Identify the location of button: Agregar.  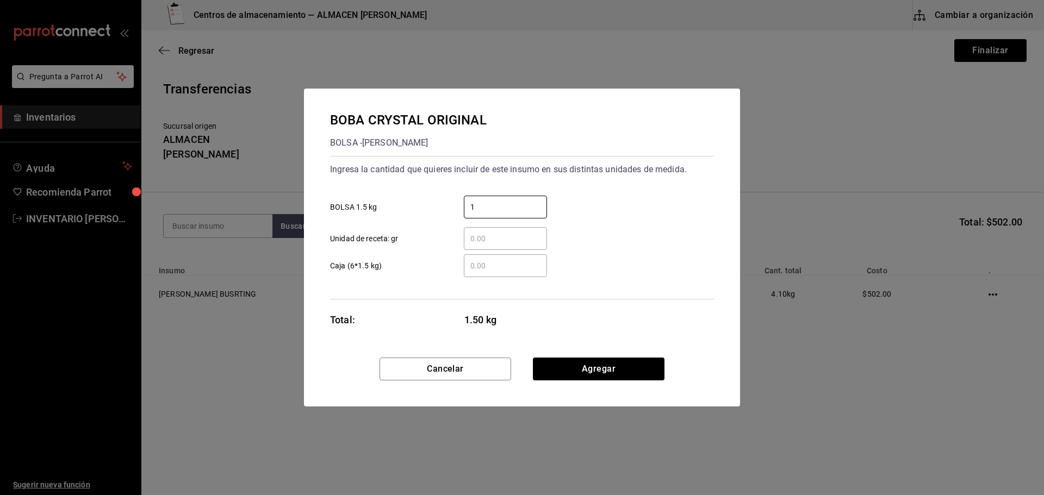
(599, 369).